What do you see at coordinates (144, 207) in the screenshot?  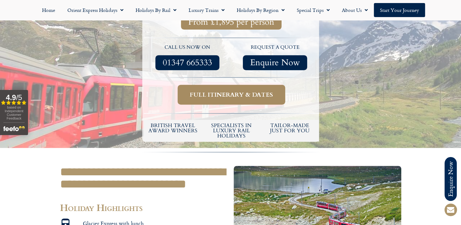 I see `h2: Holiday Highlights` at bounding box center [144, 207].